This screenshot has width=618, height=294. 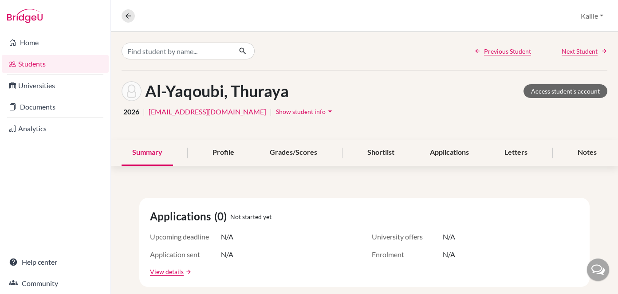 What do you see at coordinates (55, 262) in the screenshot?
I see `a: Help center` at bounding box center [55, 262].